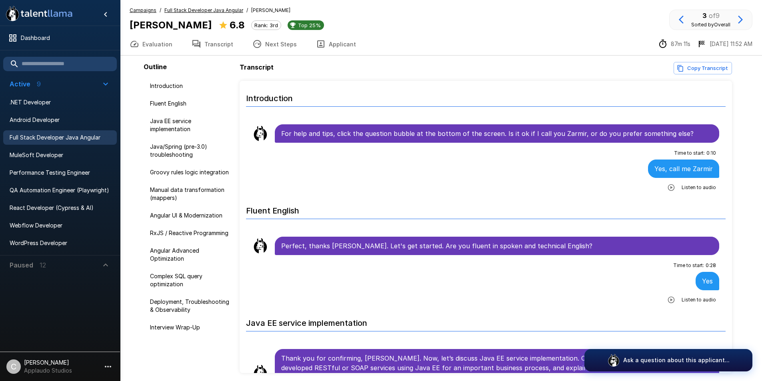 This screenshot has height=381, width=762. I want to click on span: Angular UI & Modernization, so click(190, 216).